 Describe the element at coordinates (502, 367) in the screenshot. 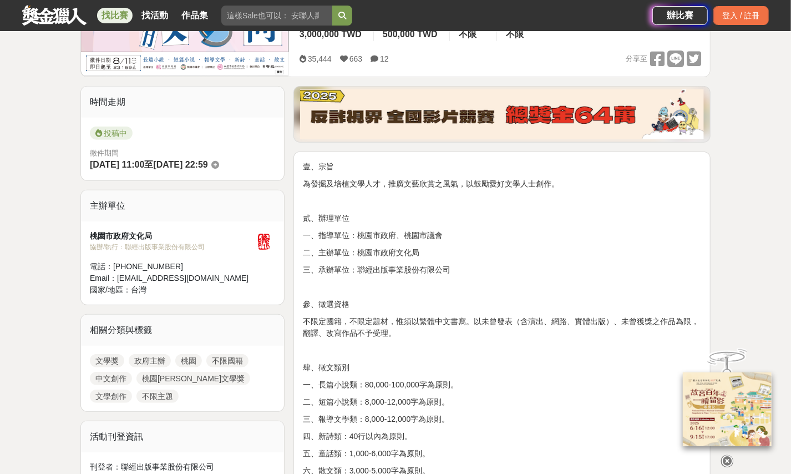

I see `p: 肆、徵文類別` at that location.